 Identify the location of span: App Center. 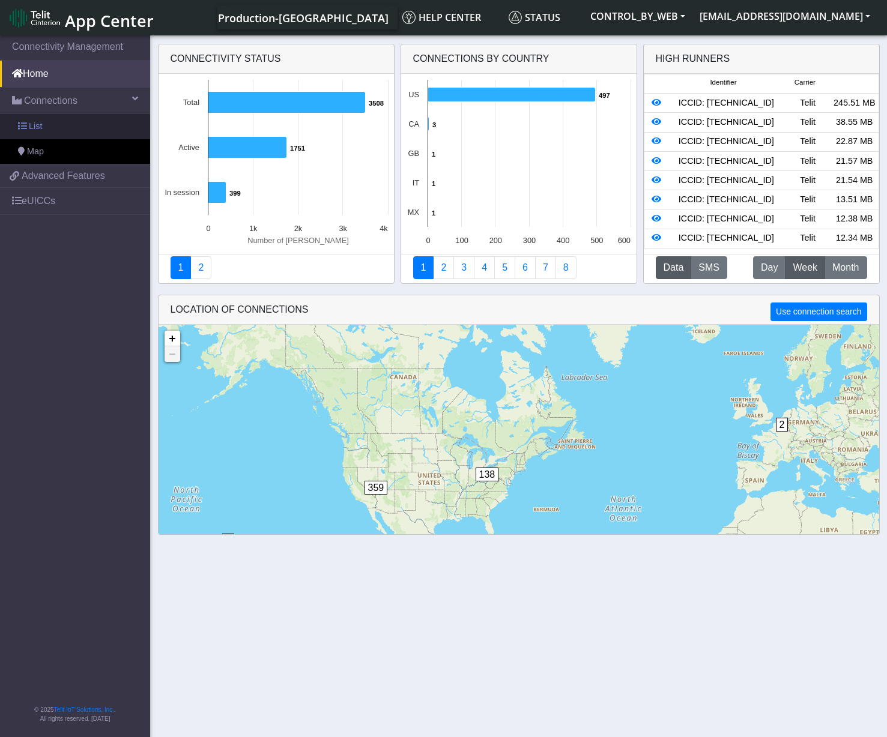
(109, 20).